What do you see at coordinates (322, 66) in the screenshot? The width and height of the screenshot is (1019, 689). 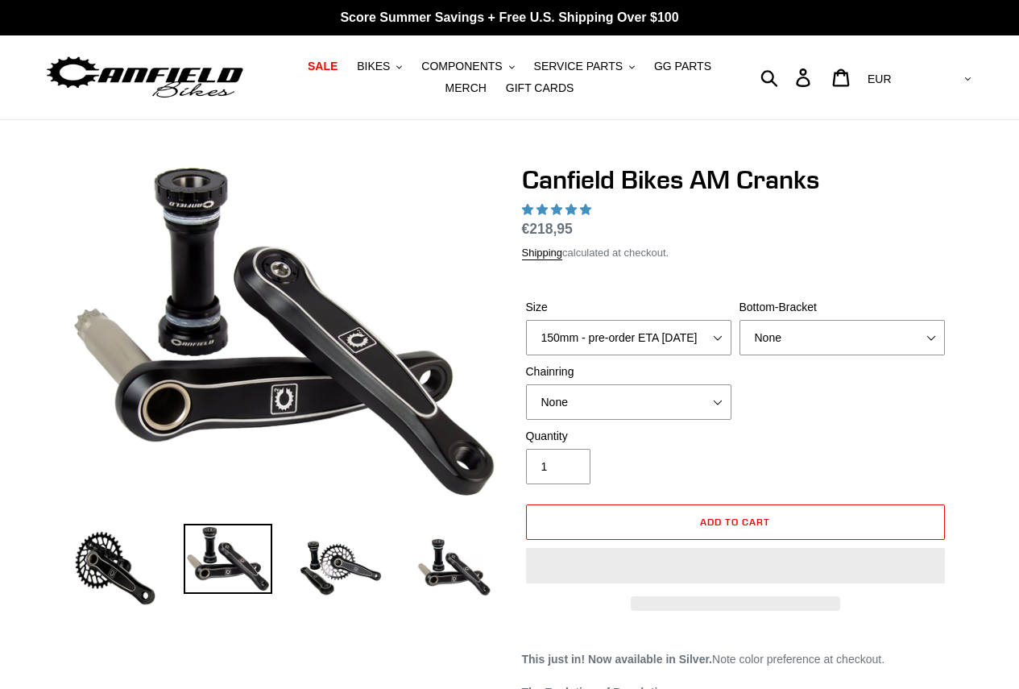 I see `a: SALE` at bounding box center [322, 66].